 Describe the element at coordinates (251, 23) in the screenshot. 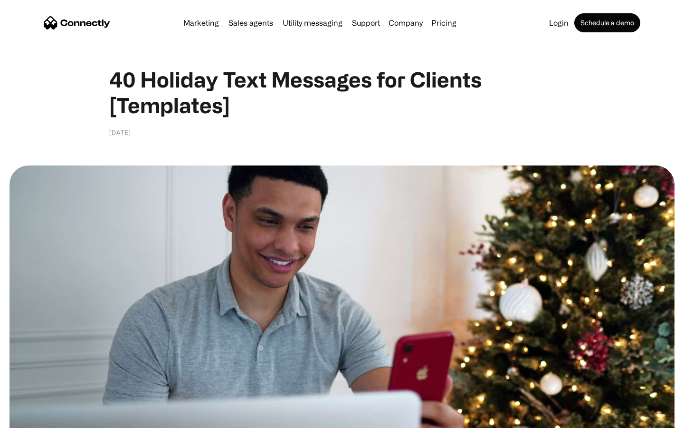

I see `a: Sales agents` at that location.